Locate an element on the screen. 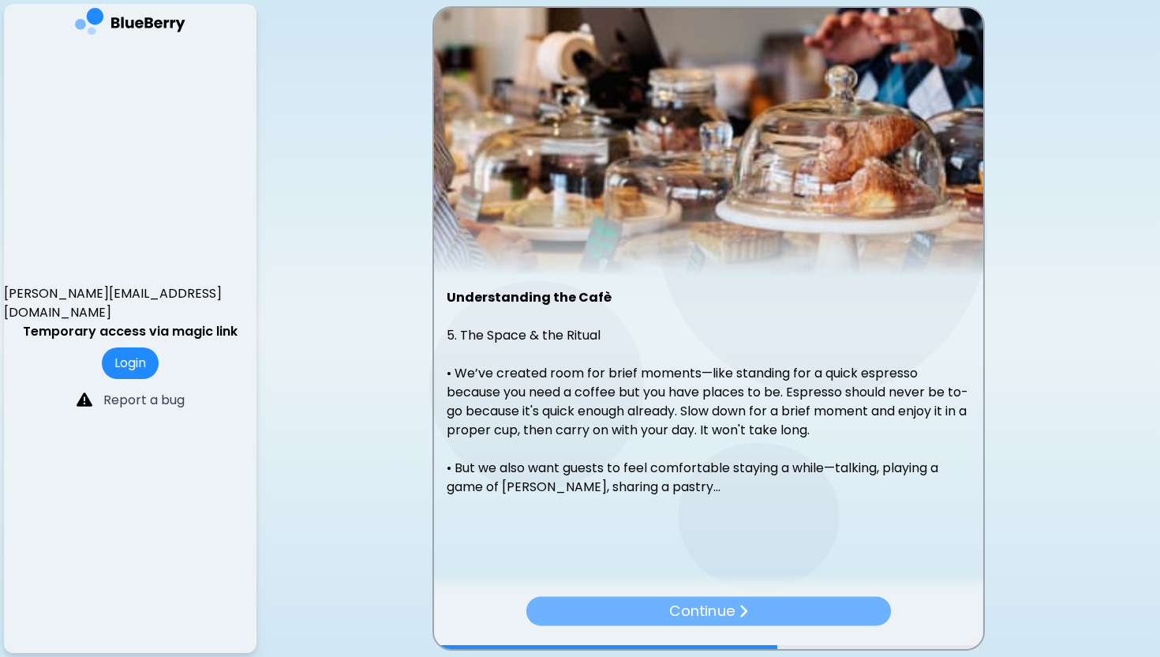  span: Understanding the Cafè is located at coordinates (529, 297).